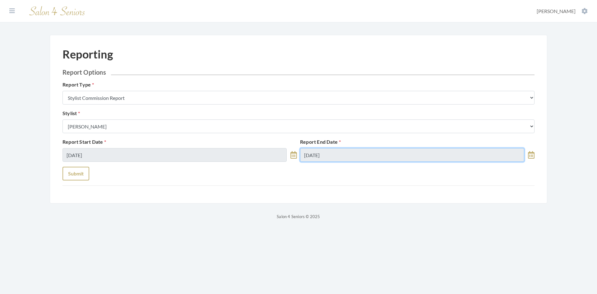 Image resolution: width=597 pixels, height=294 pixels. Describe the element at coordinates (88, 54) in the screenshot. I see `h1: Reporting` at that location.